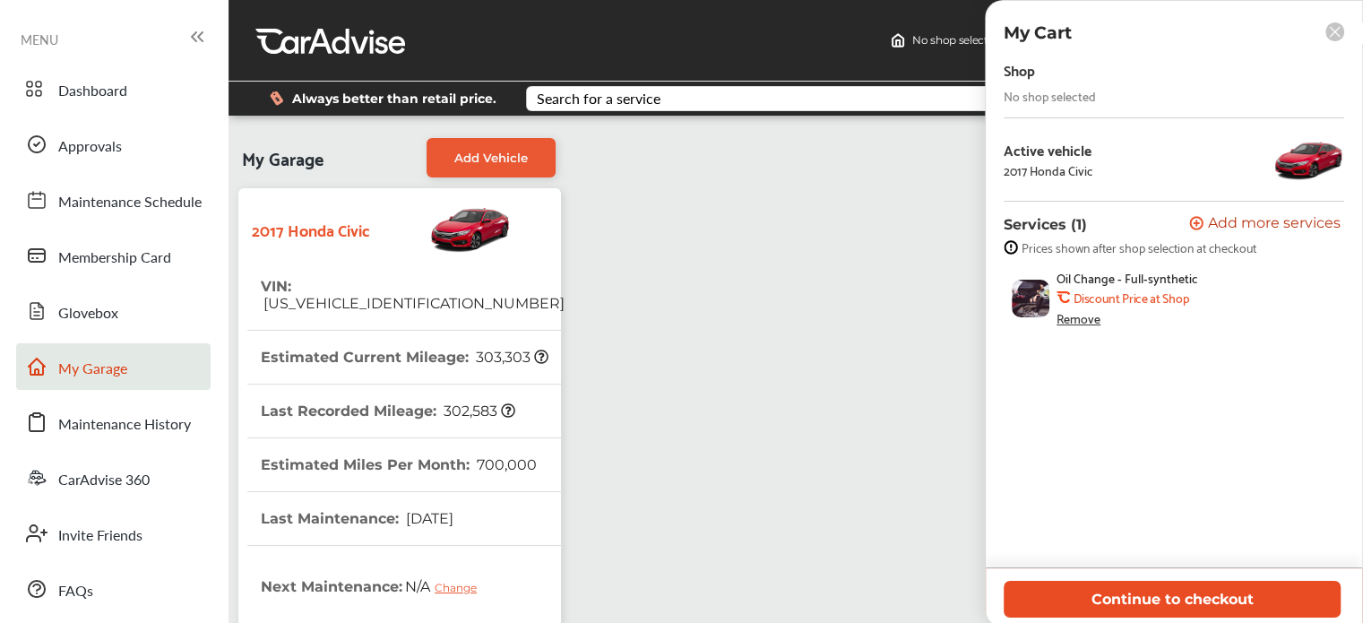 This screenshot has width=1363, height=623. What do you see at coordinates (113, 589) in the screenshot?
I see `a: FAQs` at bounding box center [113, 589].